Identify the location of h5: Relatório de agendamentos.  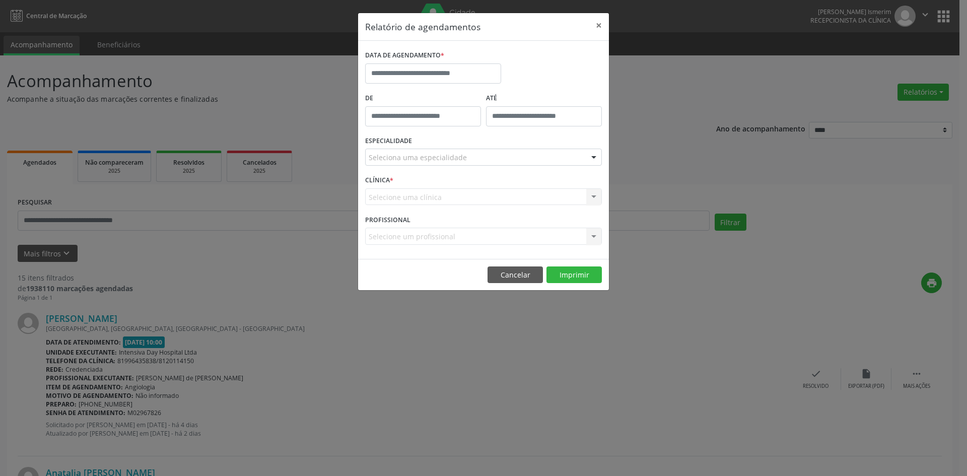
(422, 27).